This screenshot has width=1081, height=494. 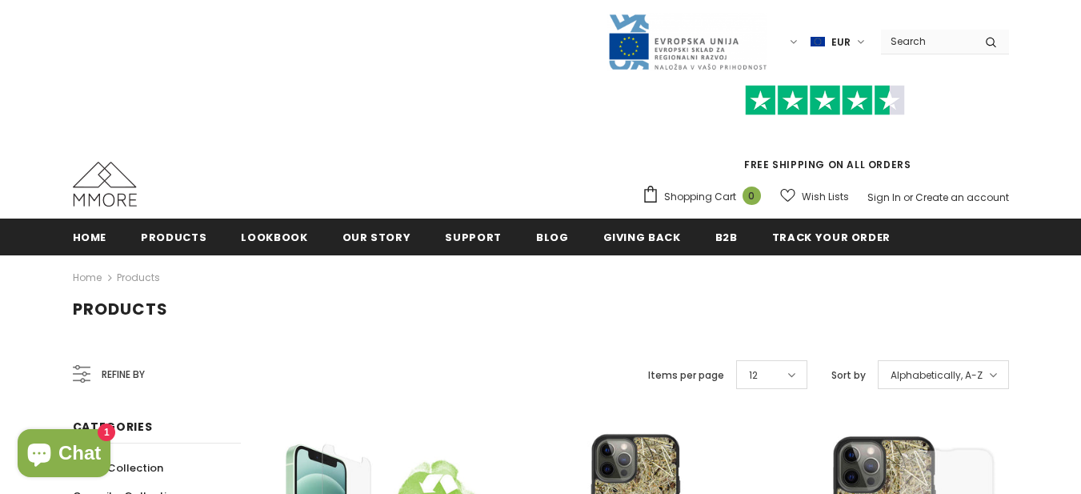 What do you see at coordinates (753, 375) in the screenshot?
I see `span: 12` at bounding box center [753, 375].